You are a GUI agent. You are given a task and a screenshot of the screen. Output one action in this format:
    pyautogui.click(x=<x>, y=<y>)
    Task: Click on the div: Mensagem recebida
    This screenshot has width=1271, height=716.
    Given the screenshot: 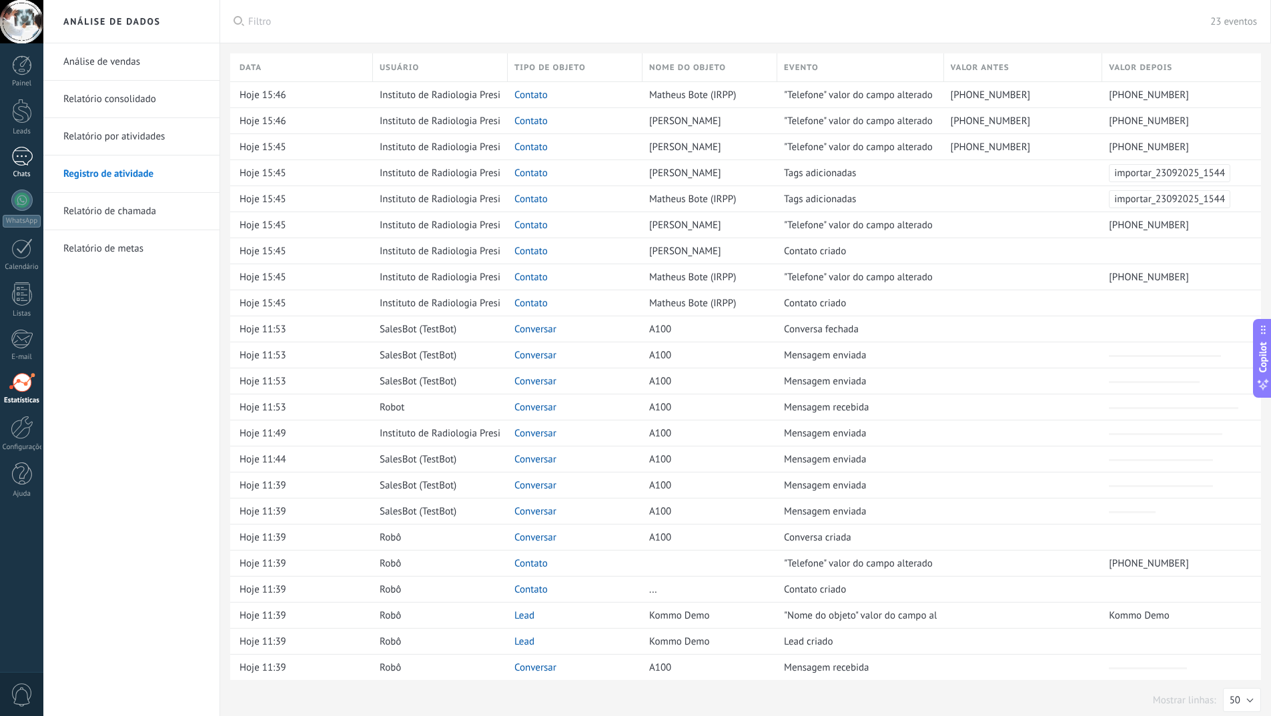 What is the action you would take?
    pyautogui.click(x=857, y=407)
    